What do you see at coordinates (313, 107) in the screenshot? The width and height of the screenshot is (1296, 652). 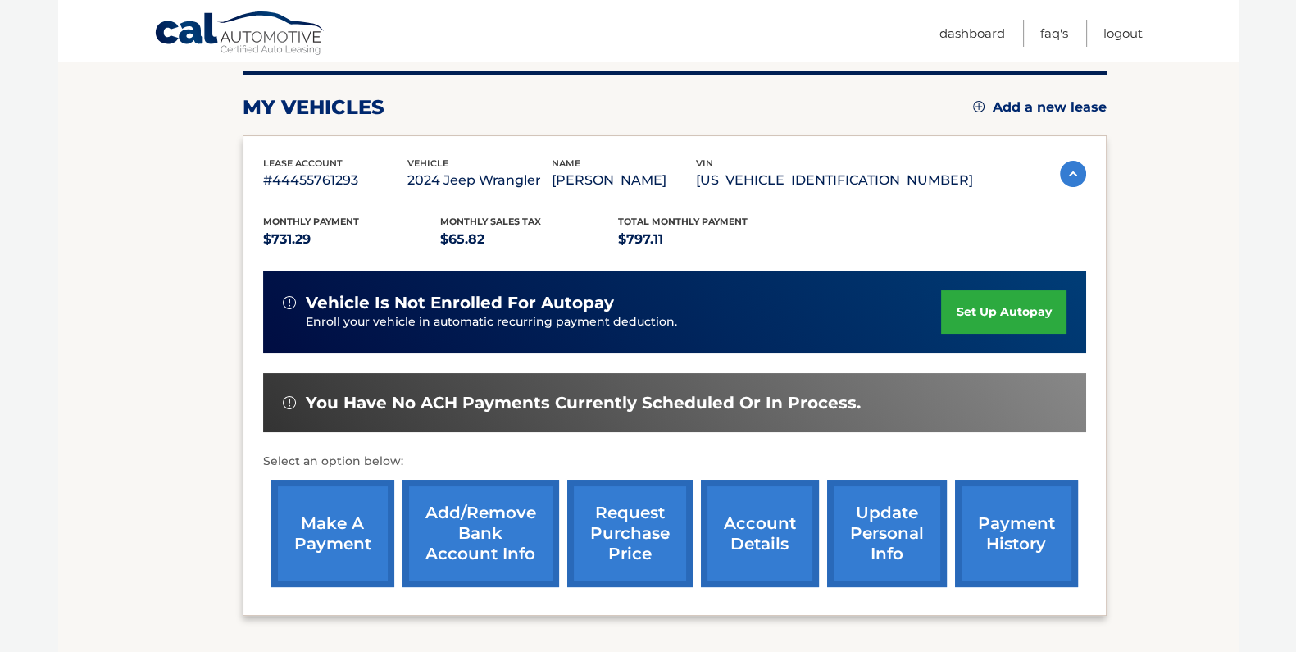 I see `h2: my vehicles` at bounding box center [313, 107].